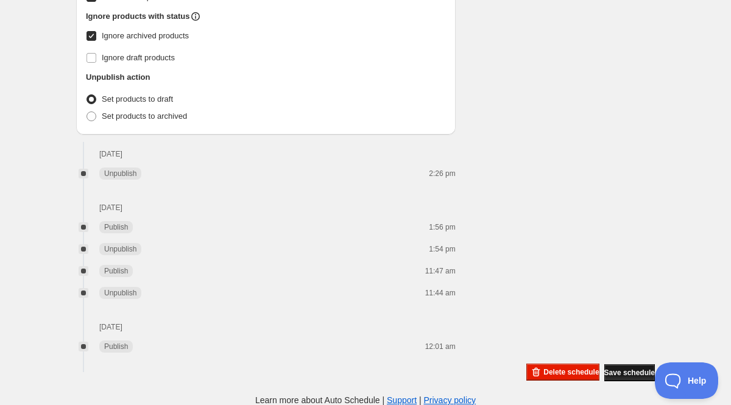 Image resolution: width=731 pixels, height=405 pixels. Describe the element at coordinates (428, 227) in the screenshot. I see `p: 1:56 pm` at that location.